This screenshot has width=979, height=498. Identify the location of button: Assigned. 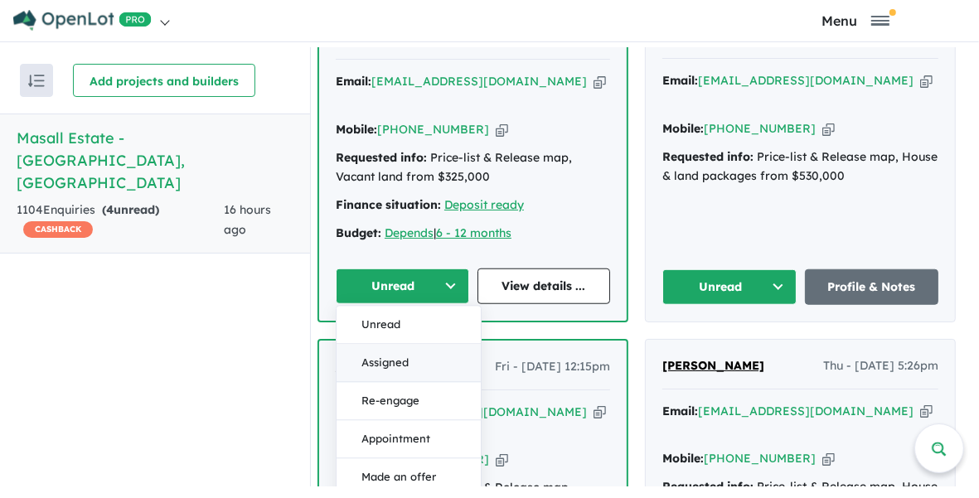
(409, 363).